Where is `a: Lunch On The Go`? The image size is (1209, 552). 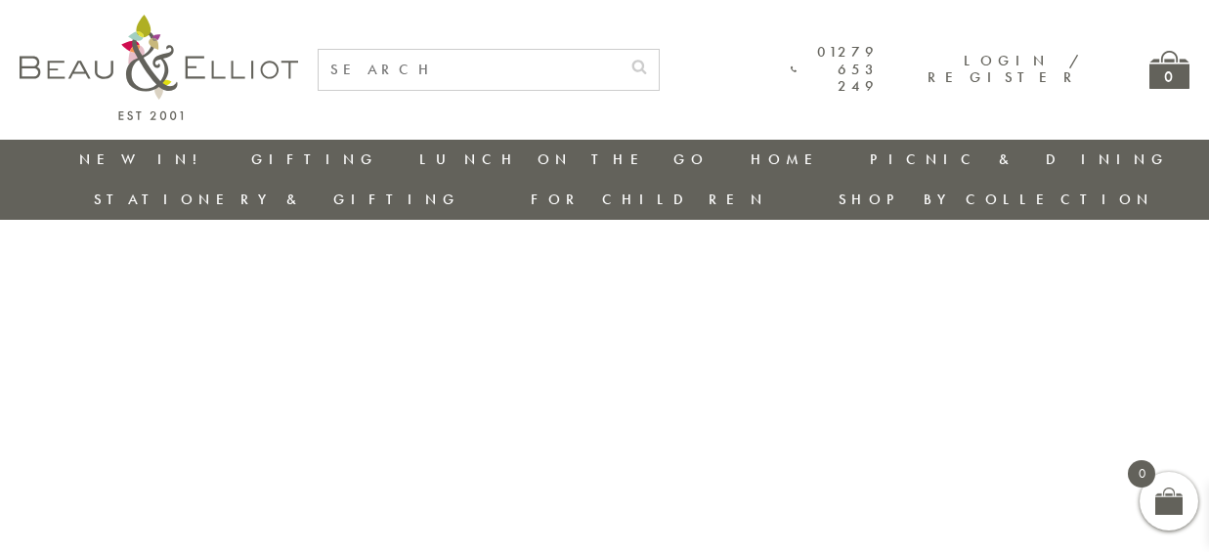 a: Lunch On The Go is located at coordinates (564, 159).